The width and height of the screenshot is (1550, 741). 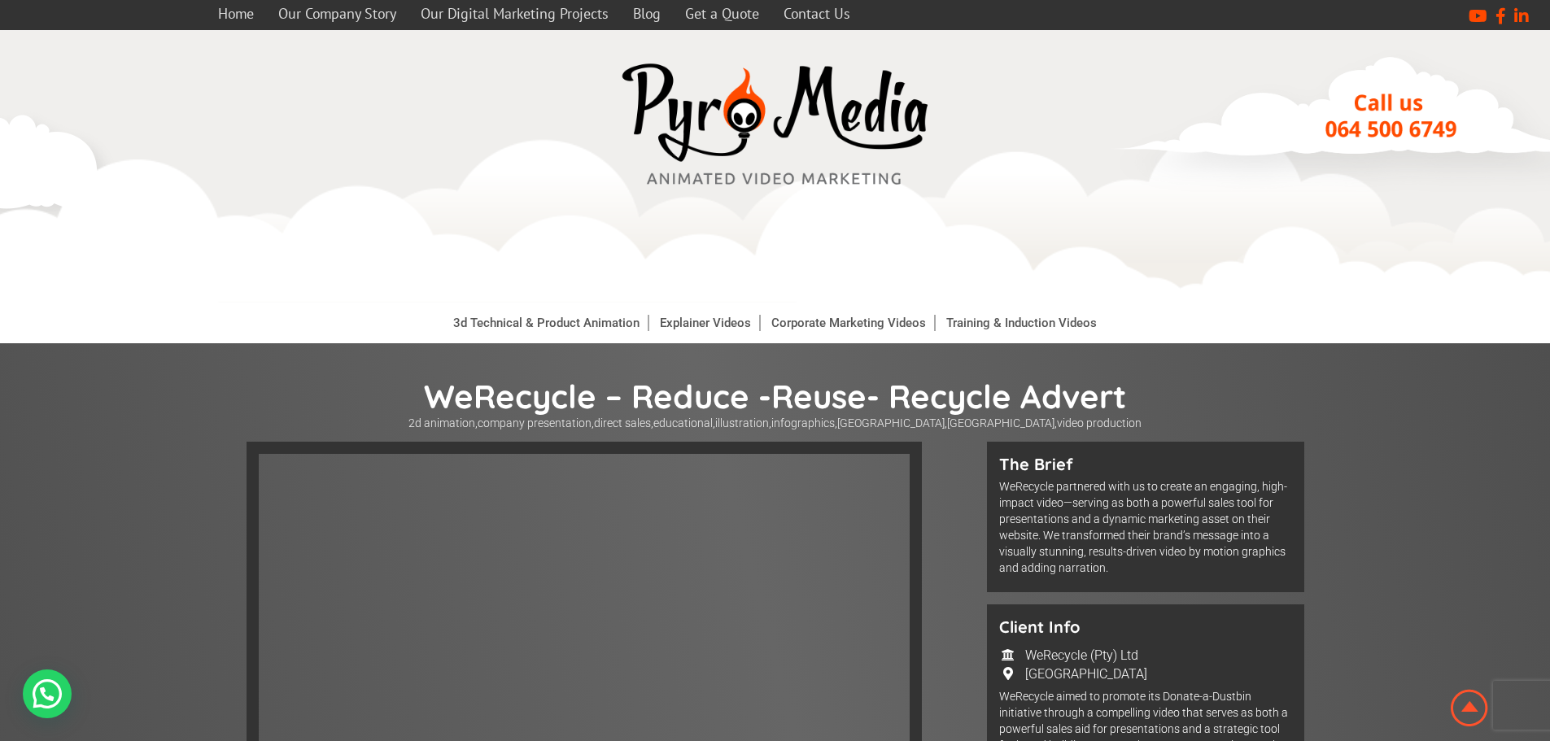 I want to click on a: video marketing media company westville durban logo, so click(x=775, y=126).